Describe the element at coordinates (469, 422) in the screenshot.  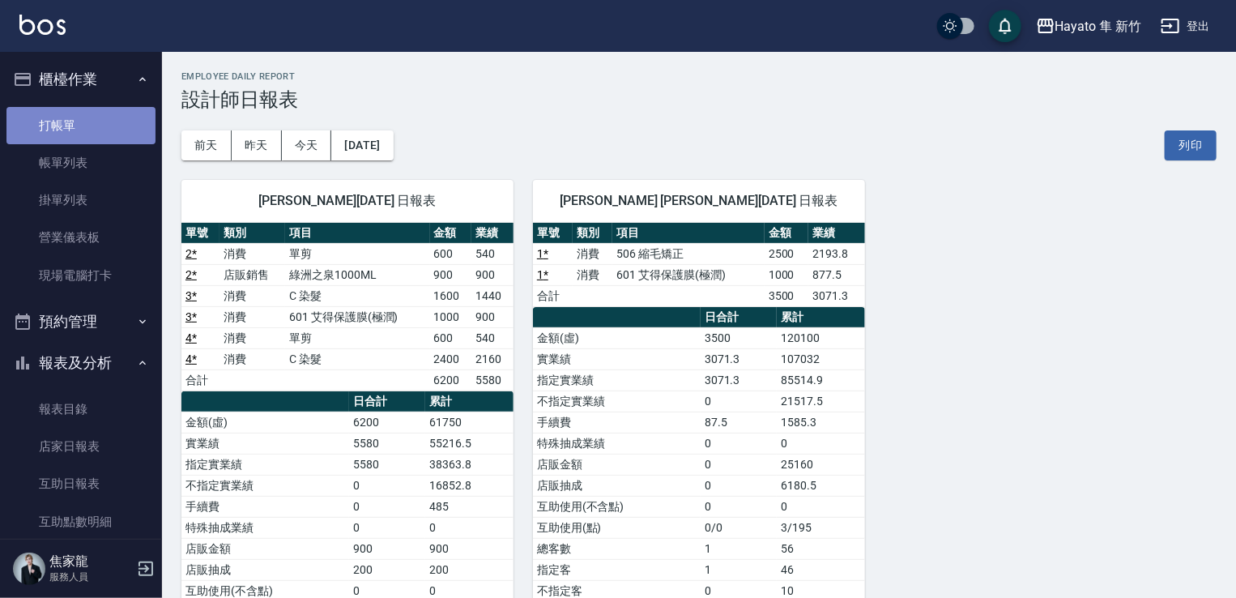
I see `td: 61750` at that location.